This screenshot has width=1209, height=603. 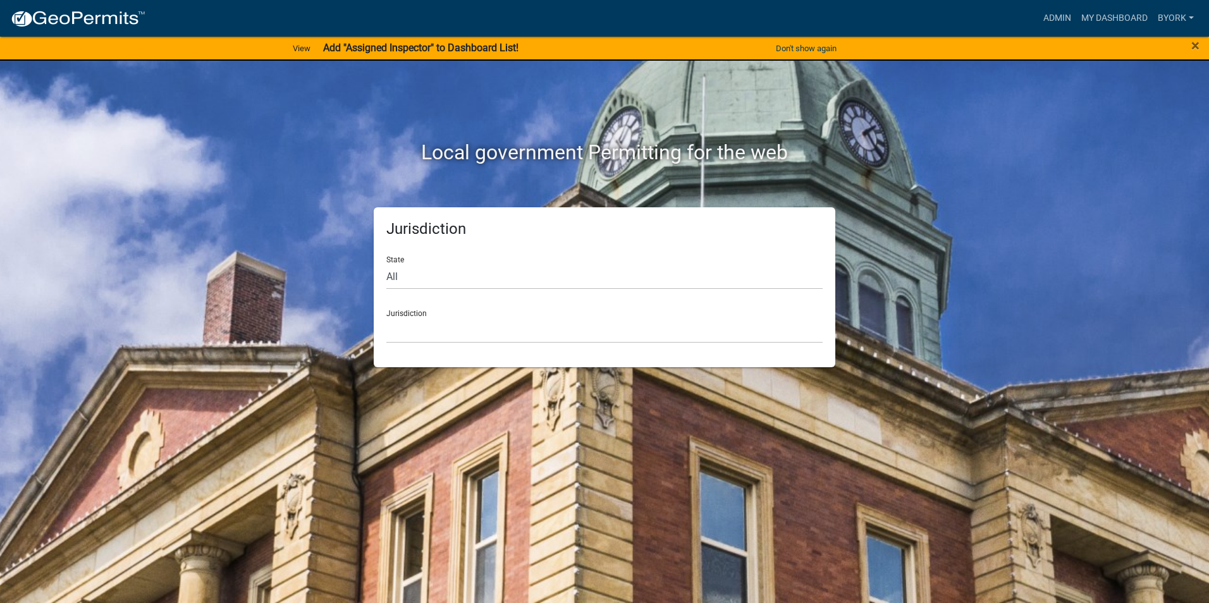 What do you see at coordinates (605, 152) in the screenshot?
I see `h2: Local government Permitting for the web` at bounding box center [605, 152].